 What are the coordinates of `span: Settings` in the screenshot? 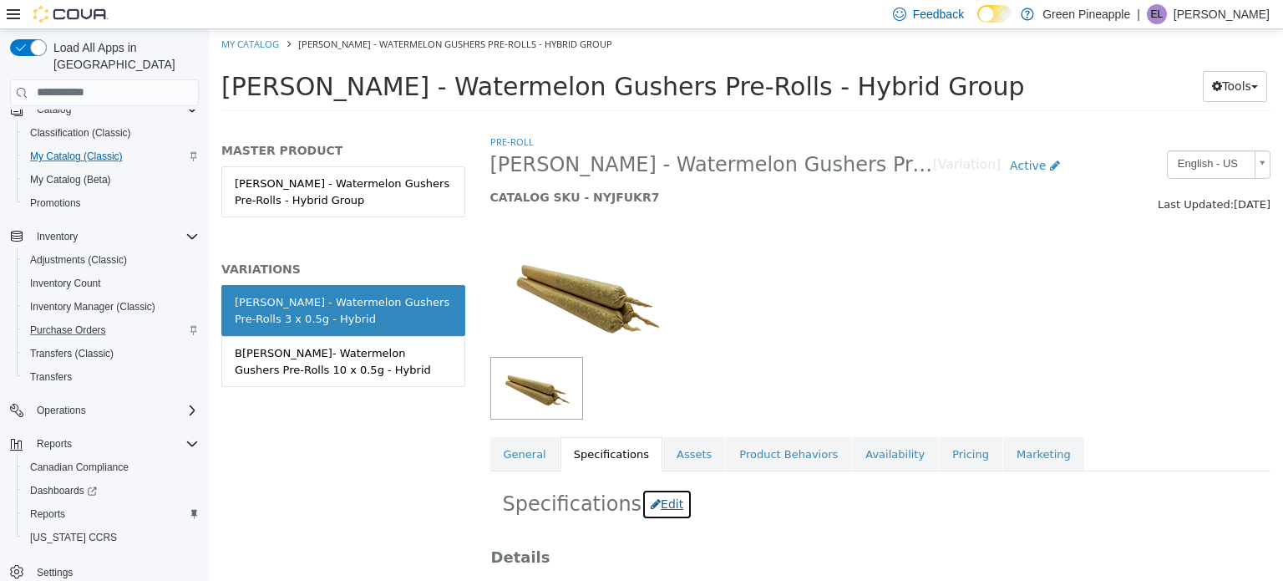 It's located at (54, 572).